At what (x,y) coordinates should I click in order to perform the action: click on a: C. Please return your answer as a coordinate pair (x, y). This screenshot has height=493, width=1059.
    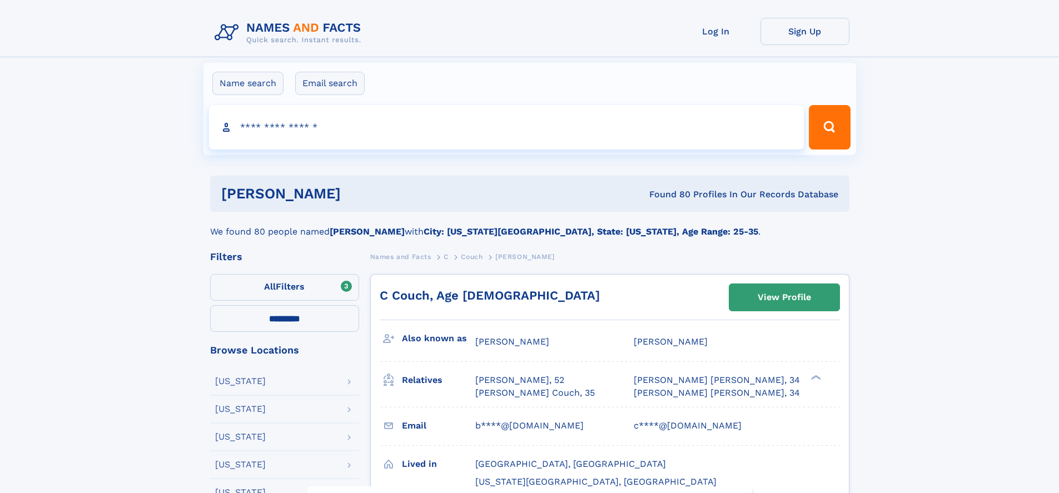
    Looking at the image, I should click on (446, 256).